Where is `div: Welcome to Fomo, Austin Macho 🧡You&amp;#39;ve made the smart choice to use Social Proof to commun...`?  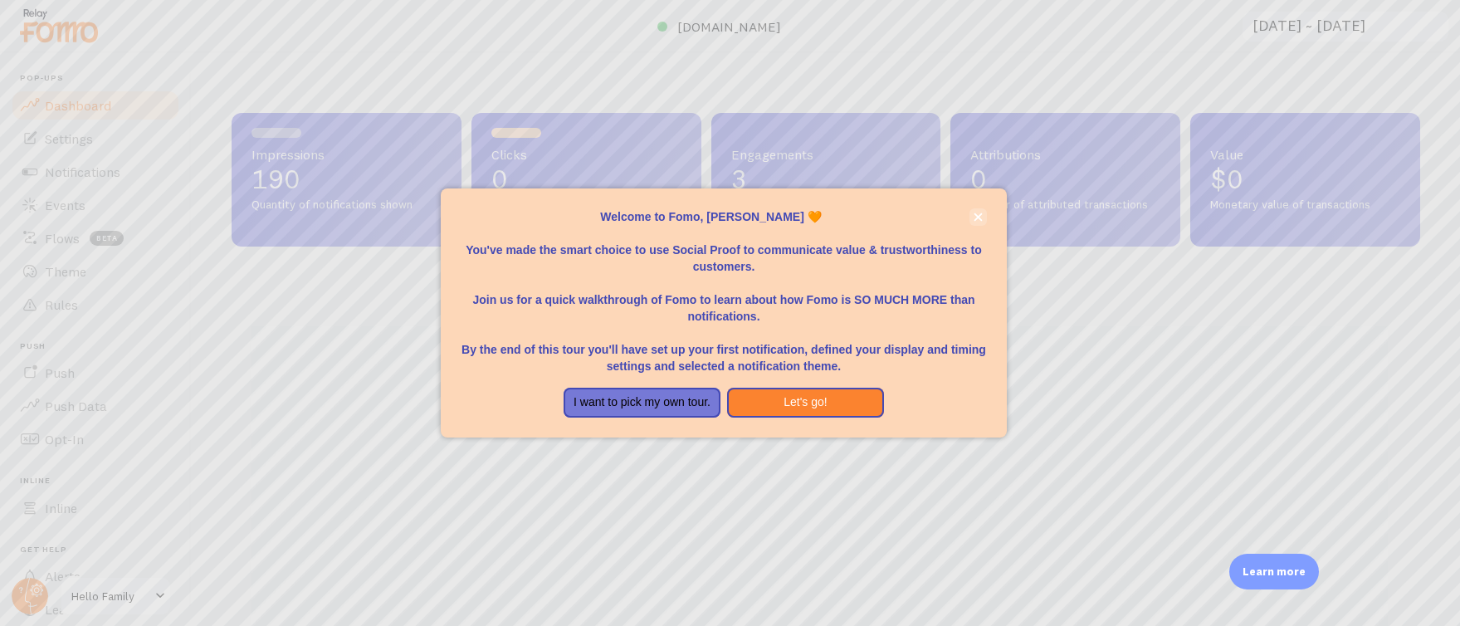 div: Welcome to Fomo, Austin Macho 🧡You&amp;#39;ve made the smart choice to use Social Proof to commun... is located at coordinates (724, 313).